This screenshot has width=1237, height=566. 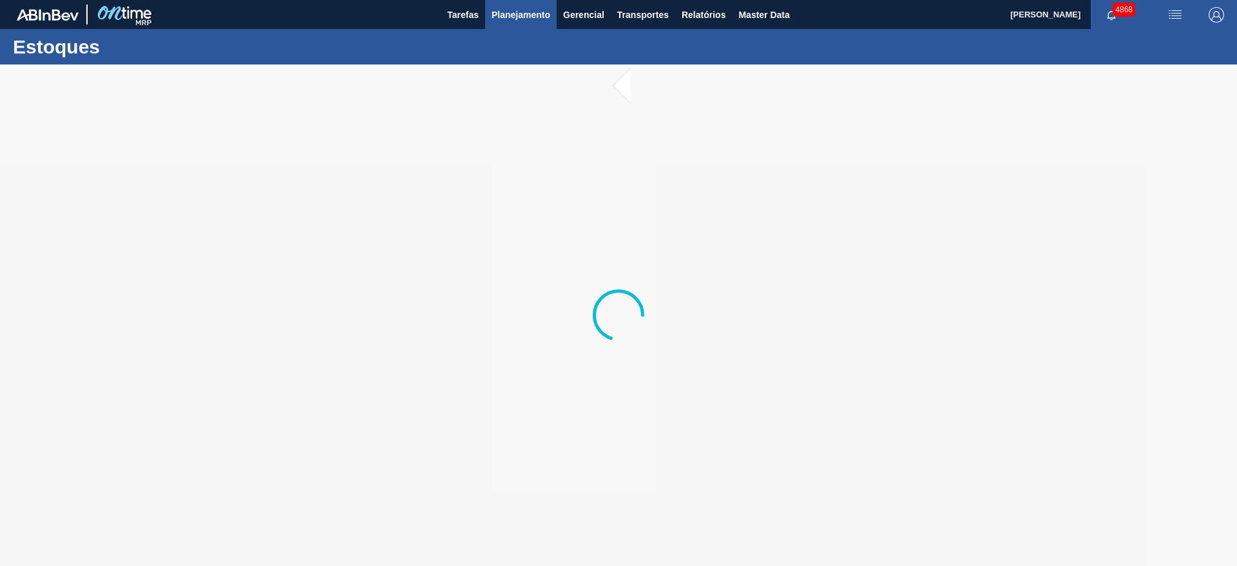 I want to click on span: Planejamento, so click(x=521, y=15).